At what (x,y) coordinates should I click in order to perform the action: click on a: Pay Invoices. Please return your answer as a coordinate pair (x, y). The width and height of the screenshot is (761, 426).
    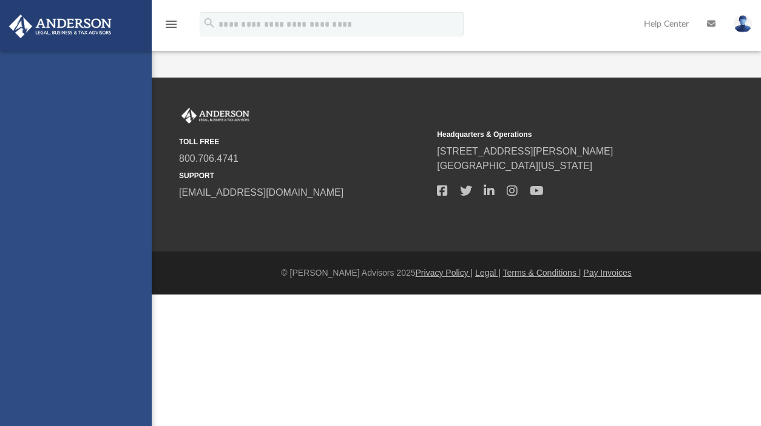
    Looking at the image, I should click on (607, 273).